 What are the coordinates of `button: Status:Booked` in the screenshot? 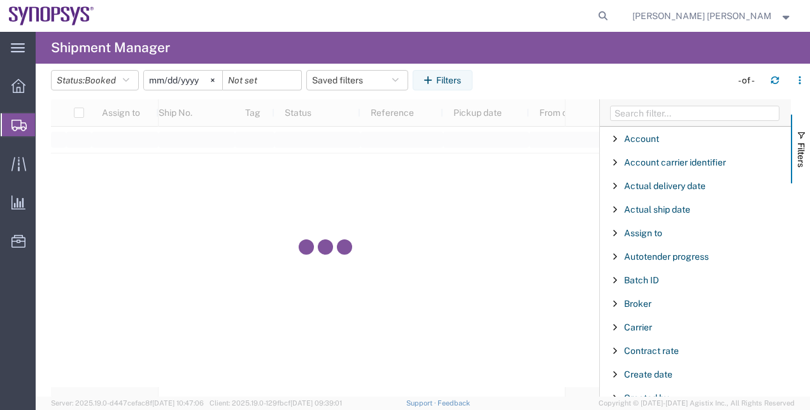 It's located at (95, 80).